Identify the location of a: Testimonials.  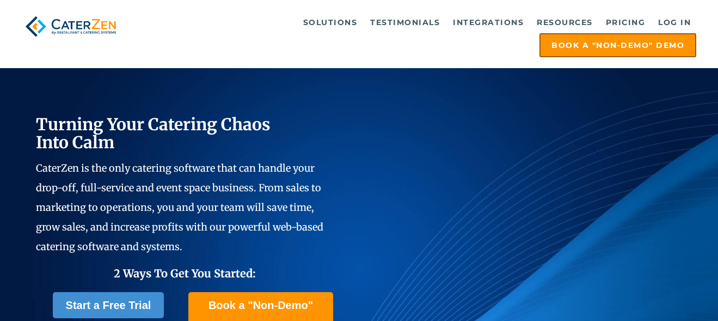
(405, 22).